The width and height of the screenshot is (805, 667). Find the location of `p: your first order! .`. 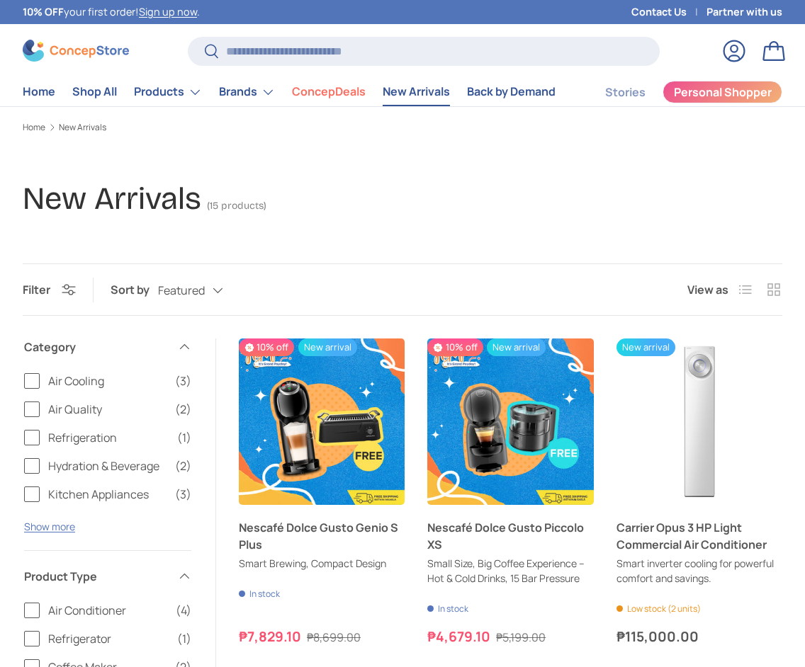

p: your first order! . is located at coordinates (111, 12).